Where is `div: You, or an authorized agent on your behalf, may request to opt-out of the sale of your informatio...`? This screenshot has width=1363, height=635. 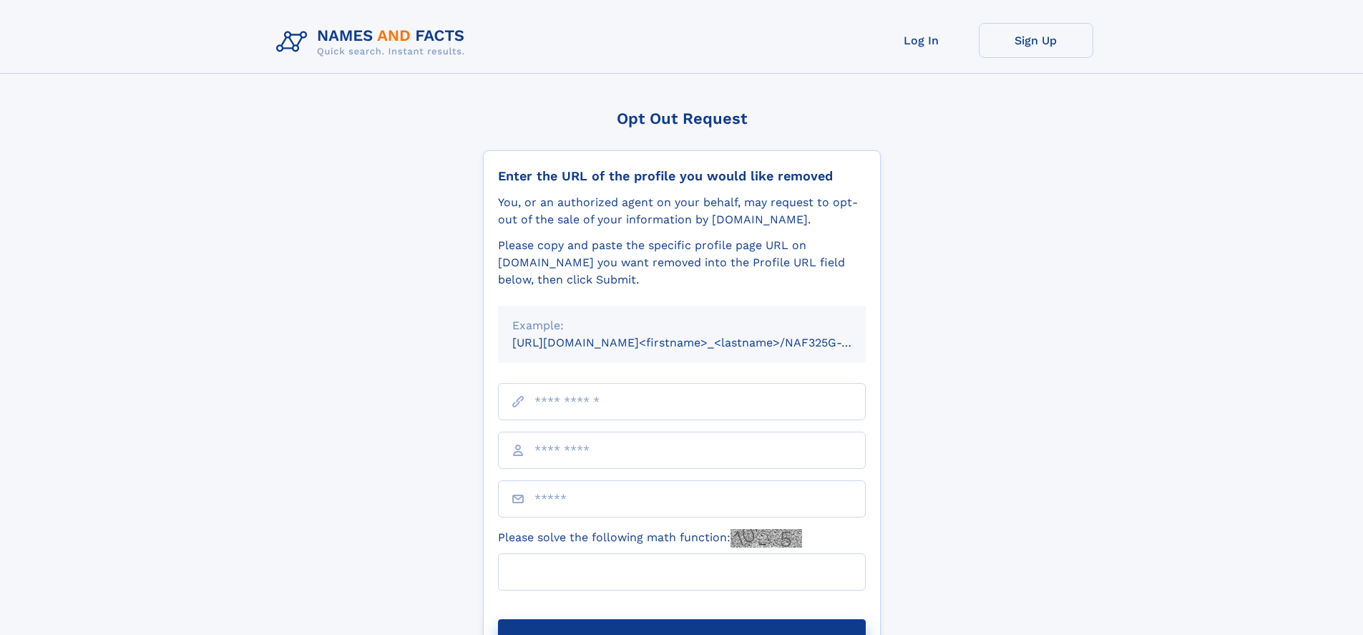 div: You, or an authorized agent on your behalf, may request to opt-out of the sale of your informatio... is located at coordinates (682, 211).